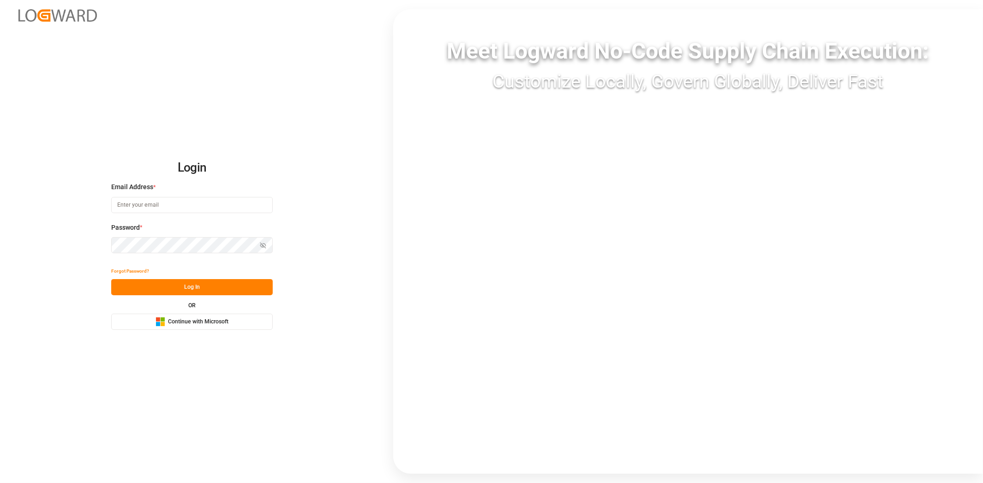 The image size is (983, 483). Describe the element at coordinates (688, 82) in the screenshot. I see `div: Customize Locally, Govern Globally, Deliver Fast` at that location.